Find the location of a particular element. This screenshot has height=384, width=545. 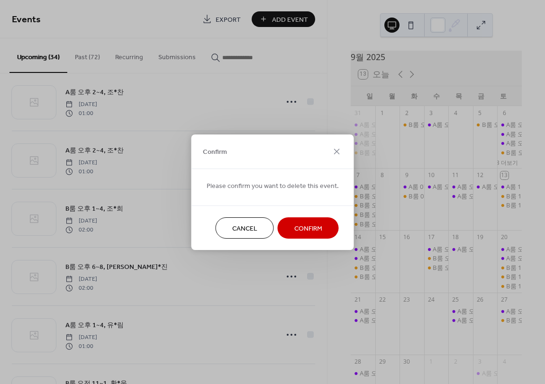

span: Please confirm you want to delete this event. is located at coordinates (273, 186).